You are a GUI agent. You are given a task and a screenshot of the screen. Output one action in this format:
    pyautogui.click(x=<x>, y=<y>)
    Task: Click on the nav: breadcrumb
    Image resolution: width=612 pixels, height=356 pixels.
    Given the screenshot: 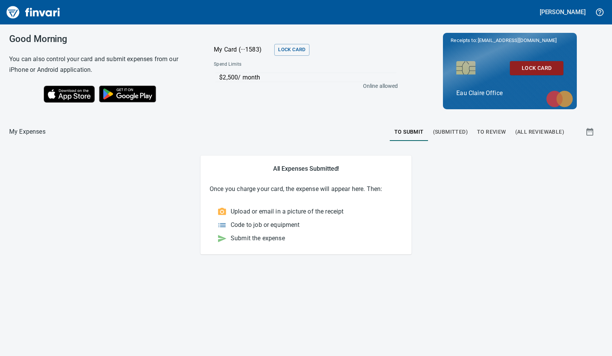 What is the action you would take?
    pyautogui.click(x=27, y=132)
    